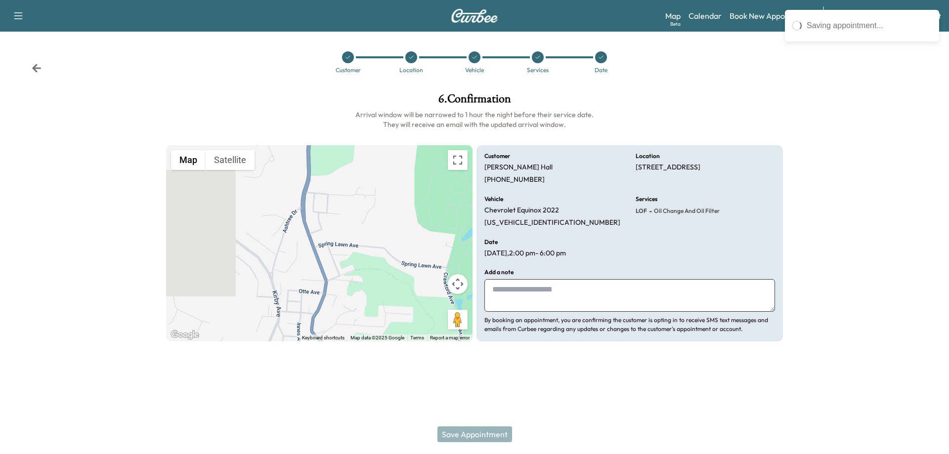 The image size is (949, 454). I want to click on div: Saving appointment..., so click(869, 26).